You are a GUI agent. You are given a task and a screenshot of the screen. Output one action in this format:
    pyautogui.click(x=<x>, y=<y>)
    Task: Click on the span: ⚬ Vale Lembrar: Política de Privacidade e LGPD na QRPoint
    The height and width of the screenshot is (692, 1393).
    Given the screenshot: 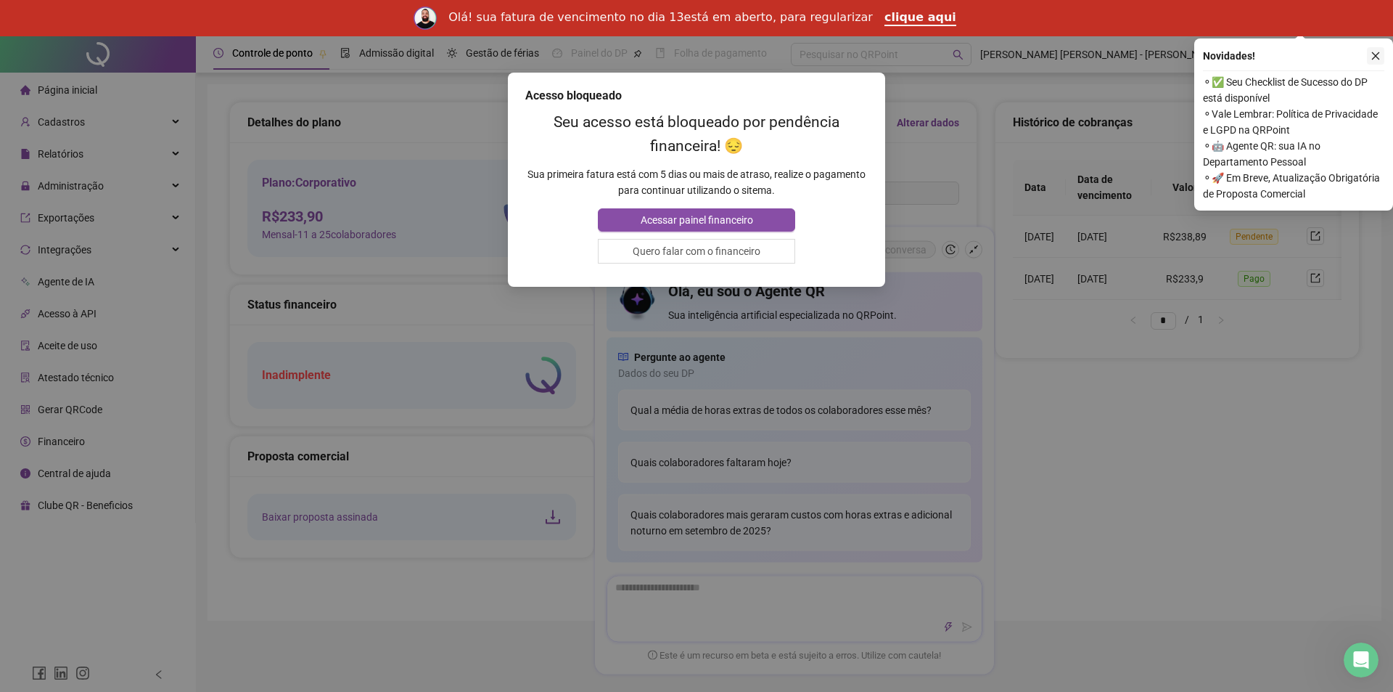 What is the action you would take?
    pyautogui.click(x=1294, y=122)
    